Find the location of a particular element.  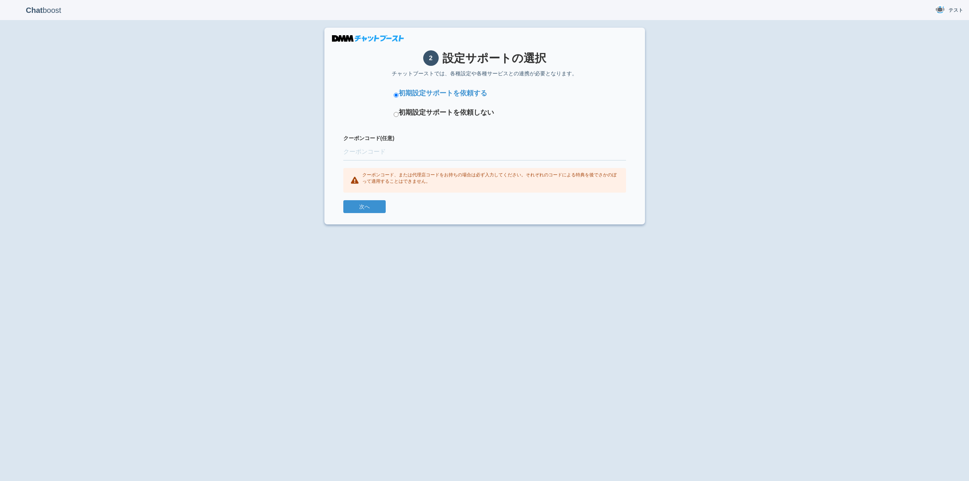

span: 2 is located at coordinates (431, 58).